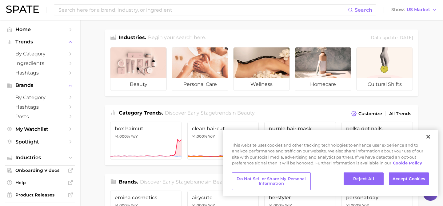 The image size is (443, 206). Describe the element at coordinates (363, 179) in the screenshot. I see `button: Reject All` at that location.